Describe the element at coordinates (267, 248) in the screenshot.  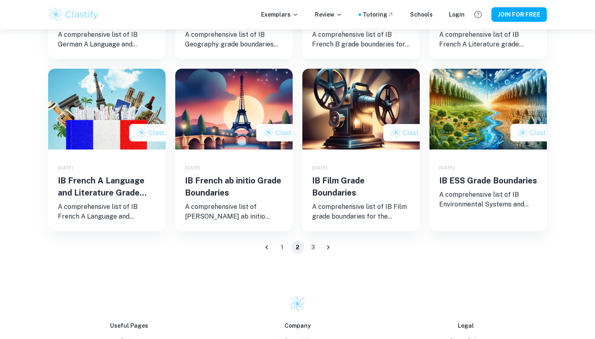
I see `button: Go to previous page` at that location.